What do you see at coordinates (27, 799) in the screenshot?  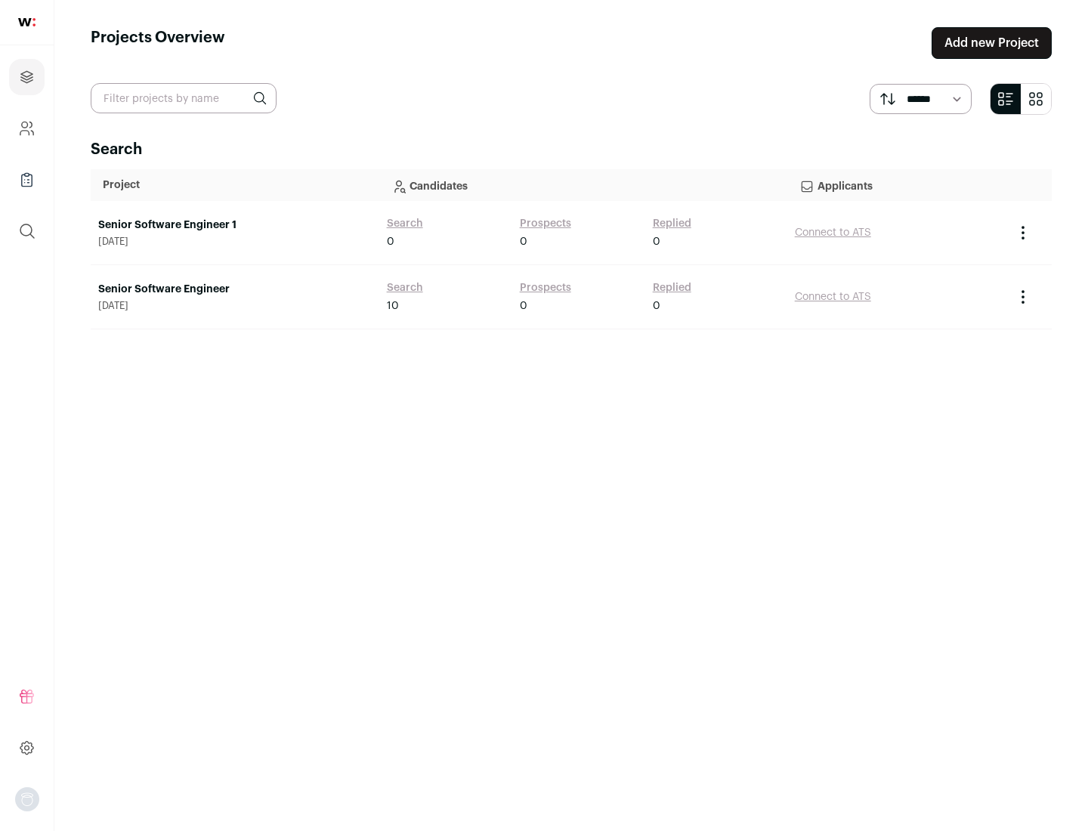 I see `img: nopic.png` at bounding box center [27, 799].